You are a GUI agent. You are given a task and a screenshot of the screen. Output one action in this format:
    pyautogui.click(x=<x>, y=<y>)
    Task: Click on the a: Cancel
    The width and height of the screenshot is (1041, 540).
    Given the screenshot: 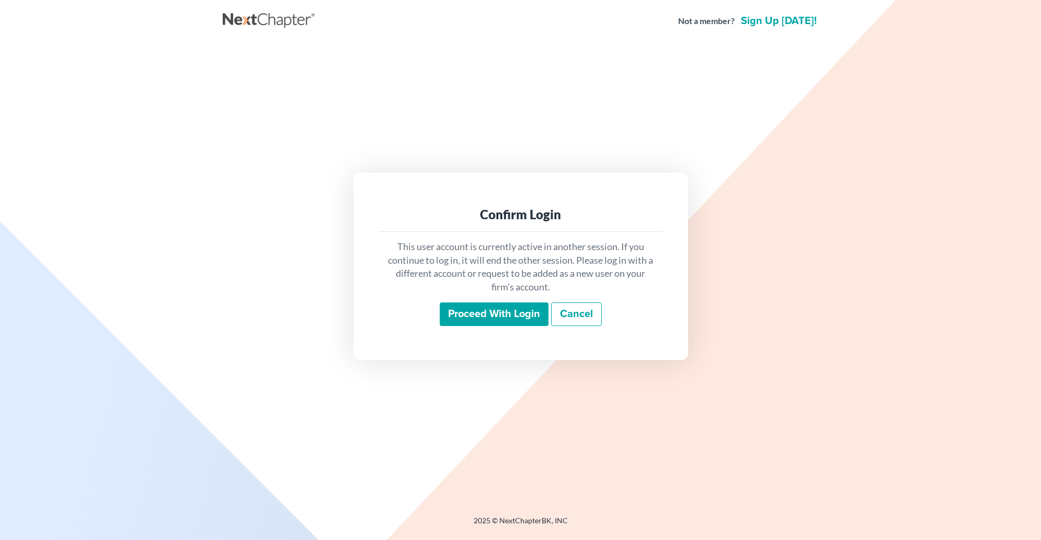 What is the action you would take?
    pyautogui.click(x=576, y=314)
    